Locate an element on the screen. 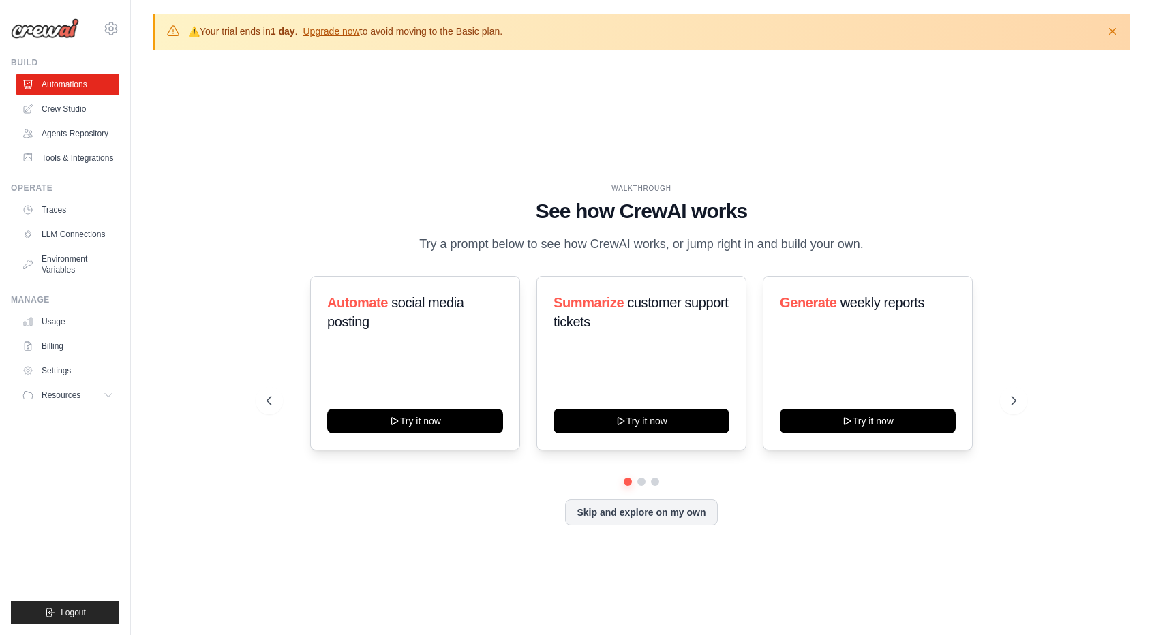  img: Logo is located at coordinates (45, 29).